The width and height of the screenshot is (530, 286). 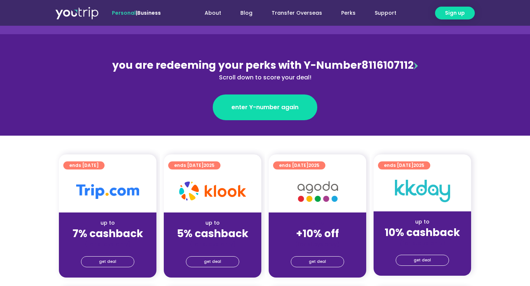 What do you see at coordinates (265, 70) in the screenshot?
I see `div: 8116107112` at bounding box center [265, 70].